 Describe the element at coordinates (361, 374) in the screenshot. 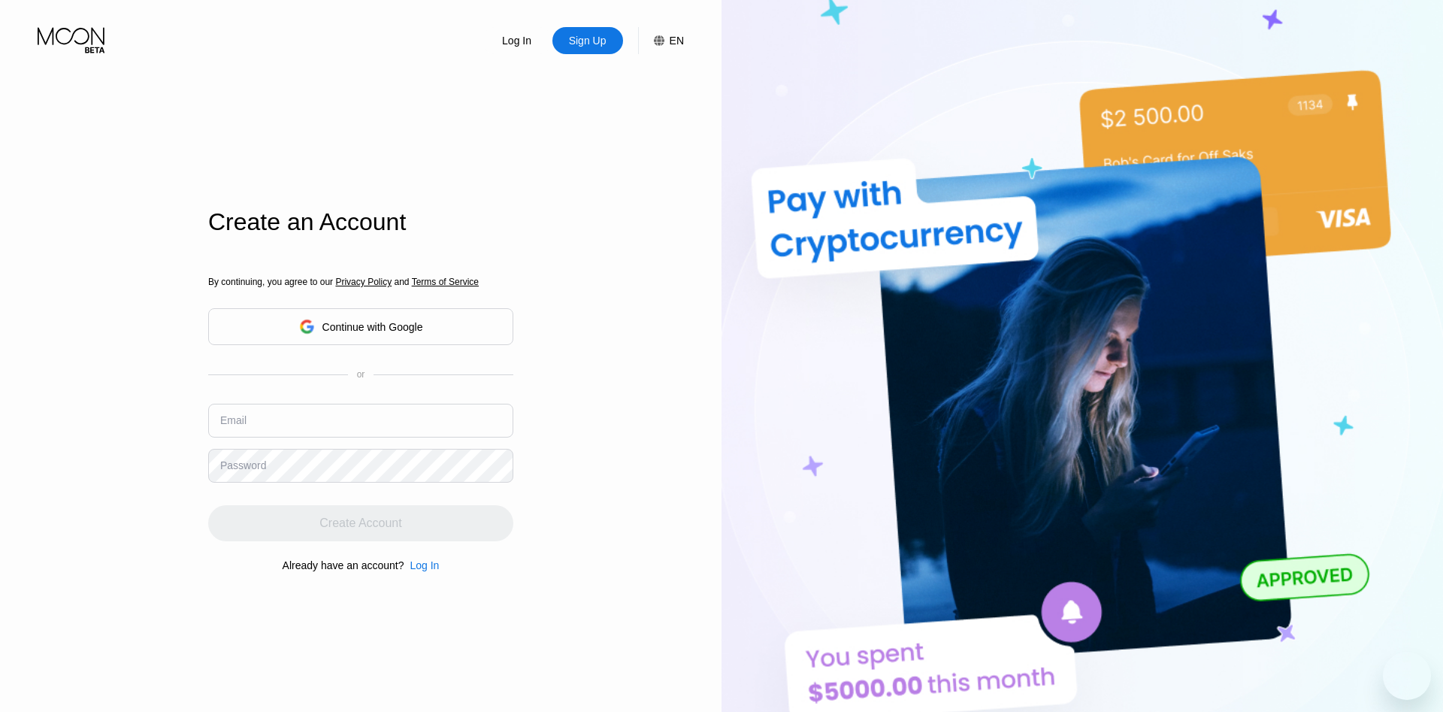

I see `div: or` at that location.